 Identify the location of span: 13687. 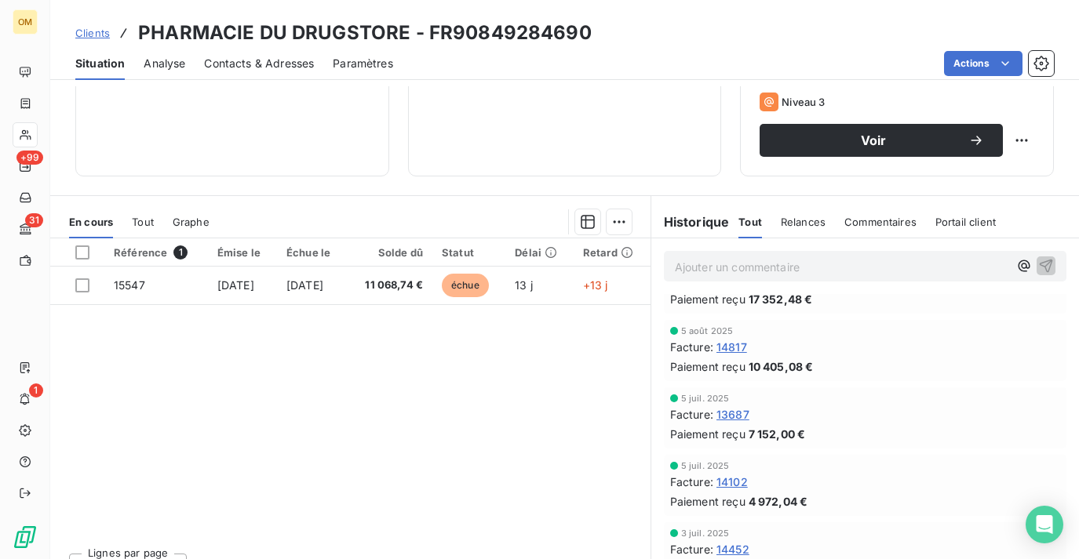
(733, 414).